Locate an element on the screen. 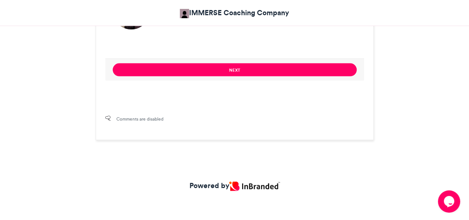  span: Comments are disabled is located at coordinates (140, 119).